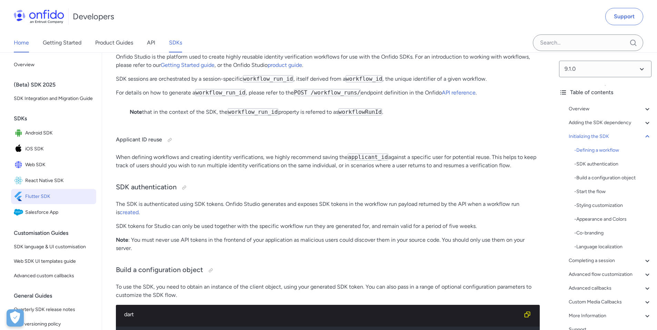 This screenshot has height=330, width=657. I want to click on div: - Build a configuration object, so click(612, 178).